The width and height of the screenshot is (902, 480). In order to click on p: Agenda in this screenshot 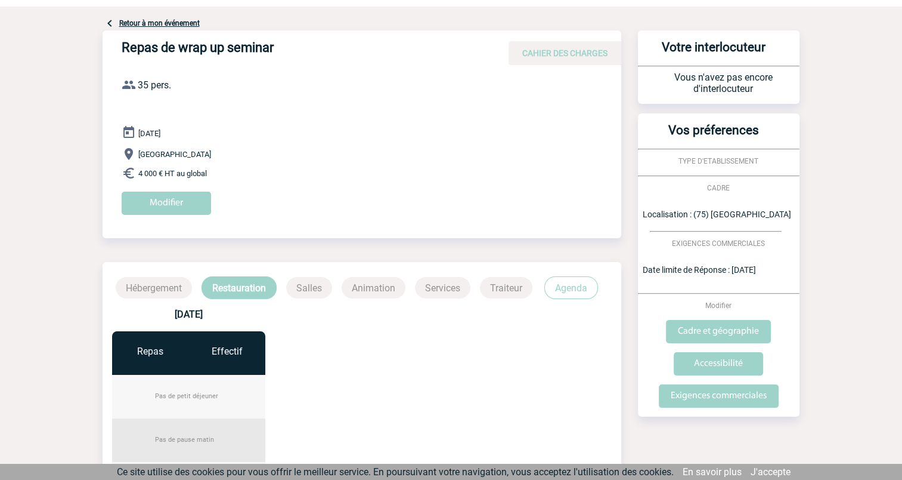, I will do `click(571, 287)`.